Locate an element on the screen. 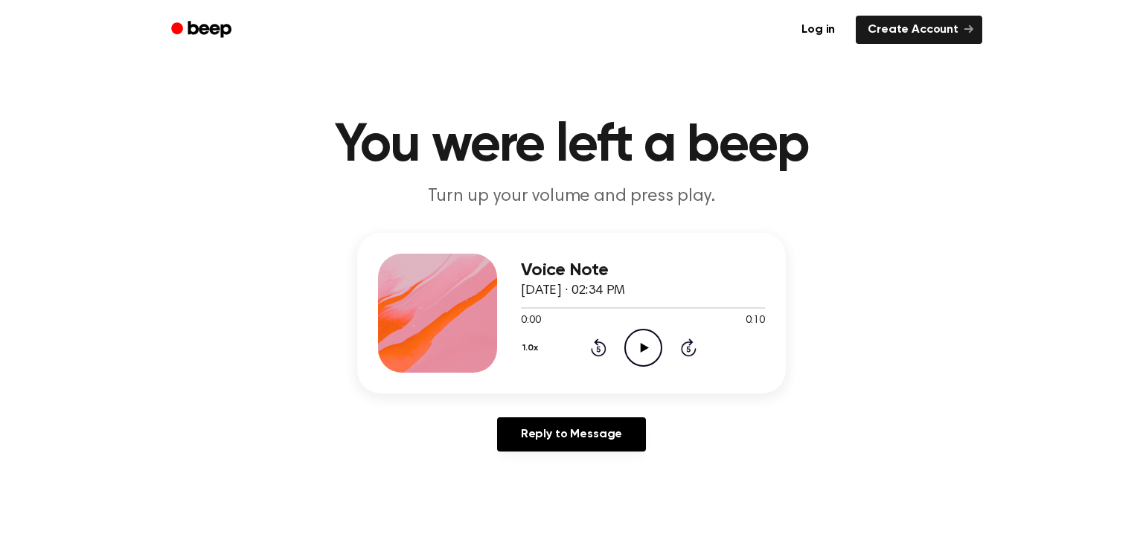 The image size is (1143, 543). h3: Voice Note is located at coordinates (643, 270).